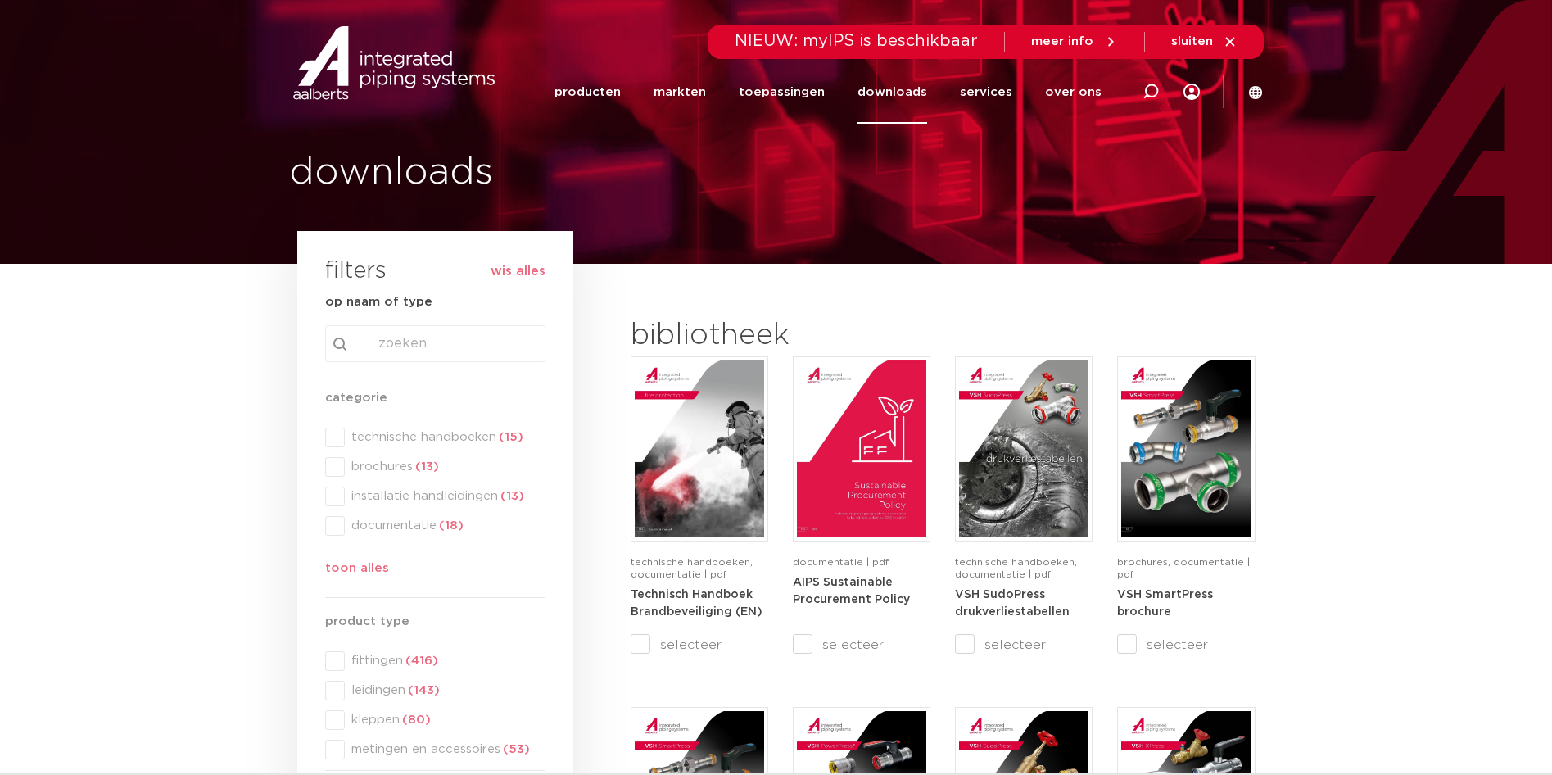 This screenshot has height=775, width=1552. I want to click on img: Aips_A4Sustainable-Procurement-Policy_5011446_EN-pdf.jpg, so click(861, 449).